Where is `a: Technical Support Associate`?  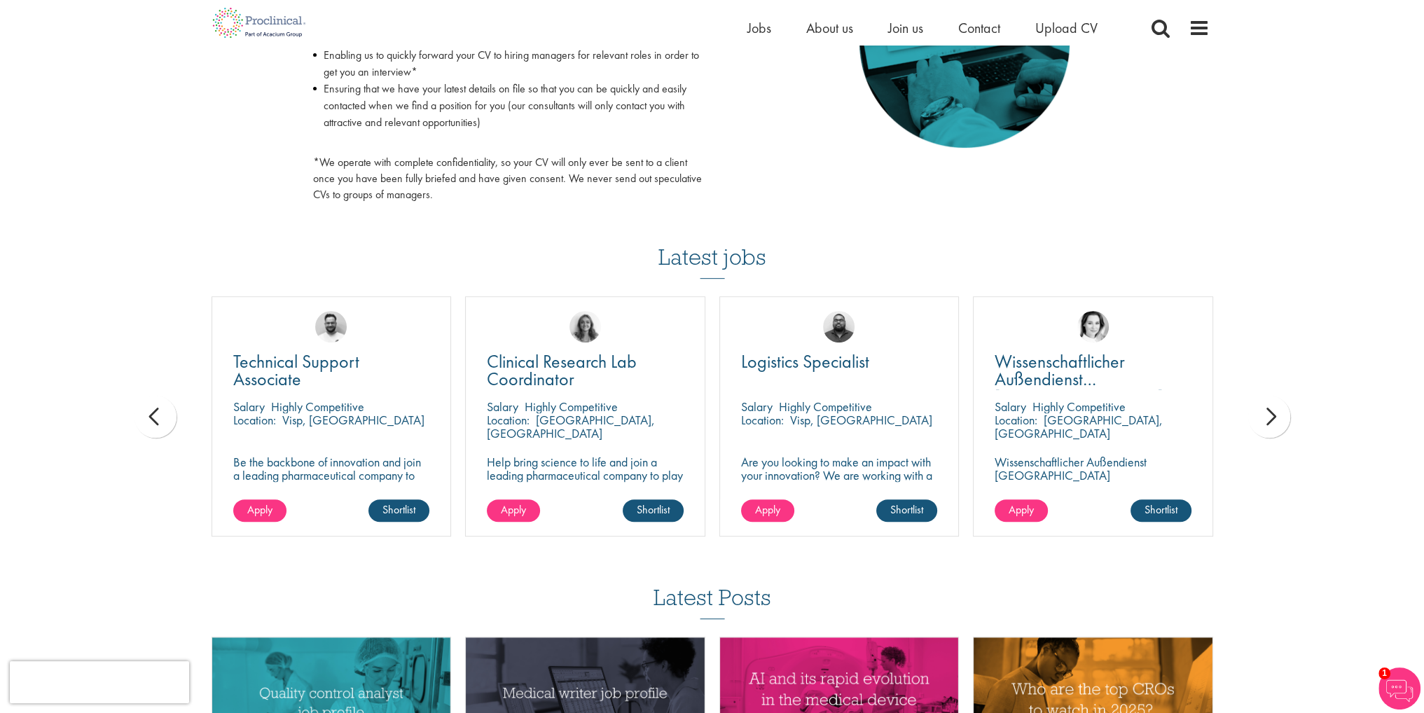 a: Technical Support Associate is located at coordinates (331, 370).